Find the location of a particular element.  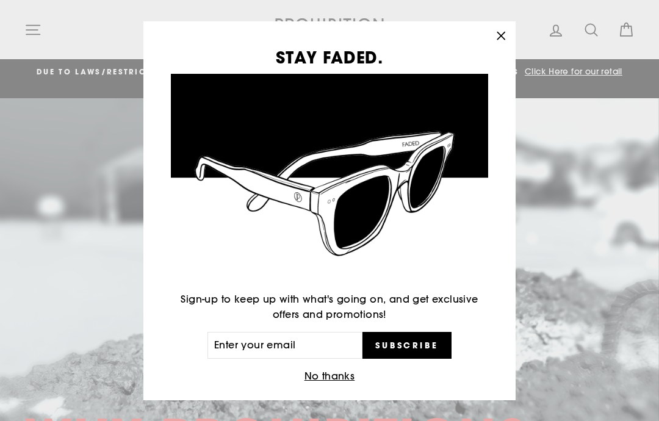

button: No thanks is located at coordinates (330, 377).